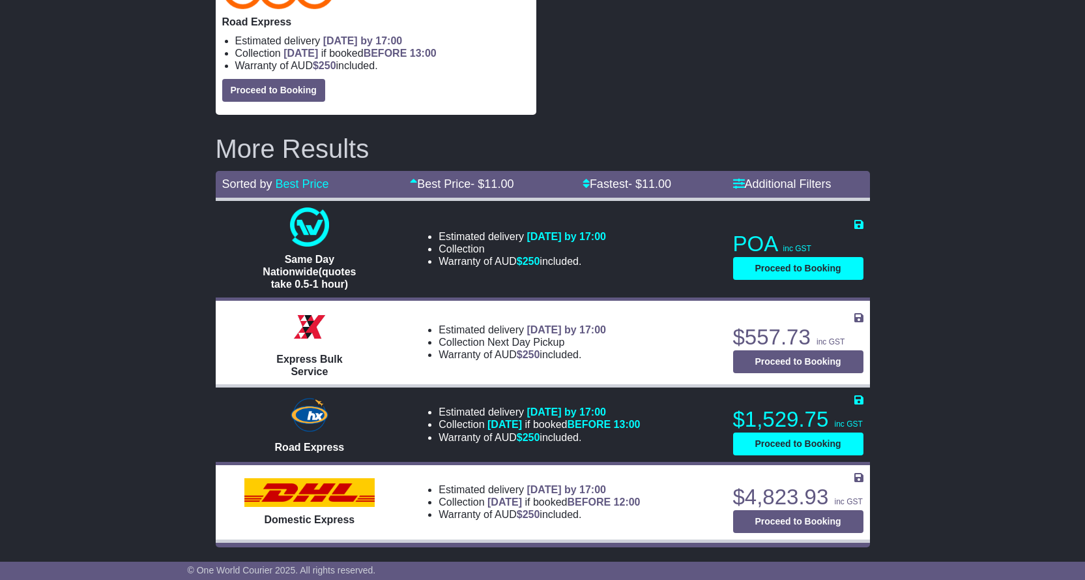 The image size is (1085, 580). What do you see at coordinates (310, 415) in the screenshot?
I see `img: Hunter Express: Road Express` at bounding box center [310, 415].